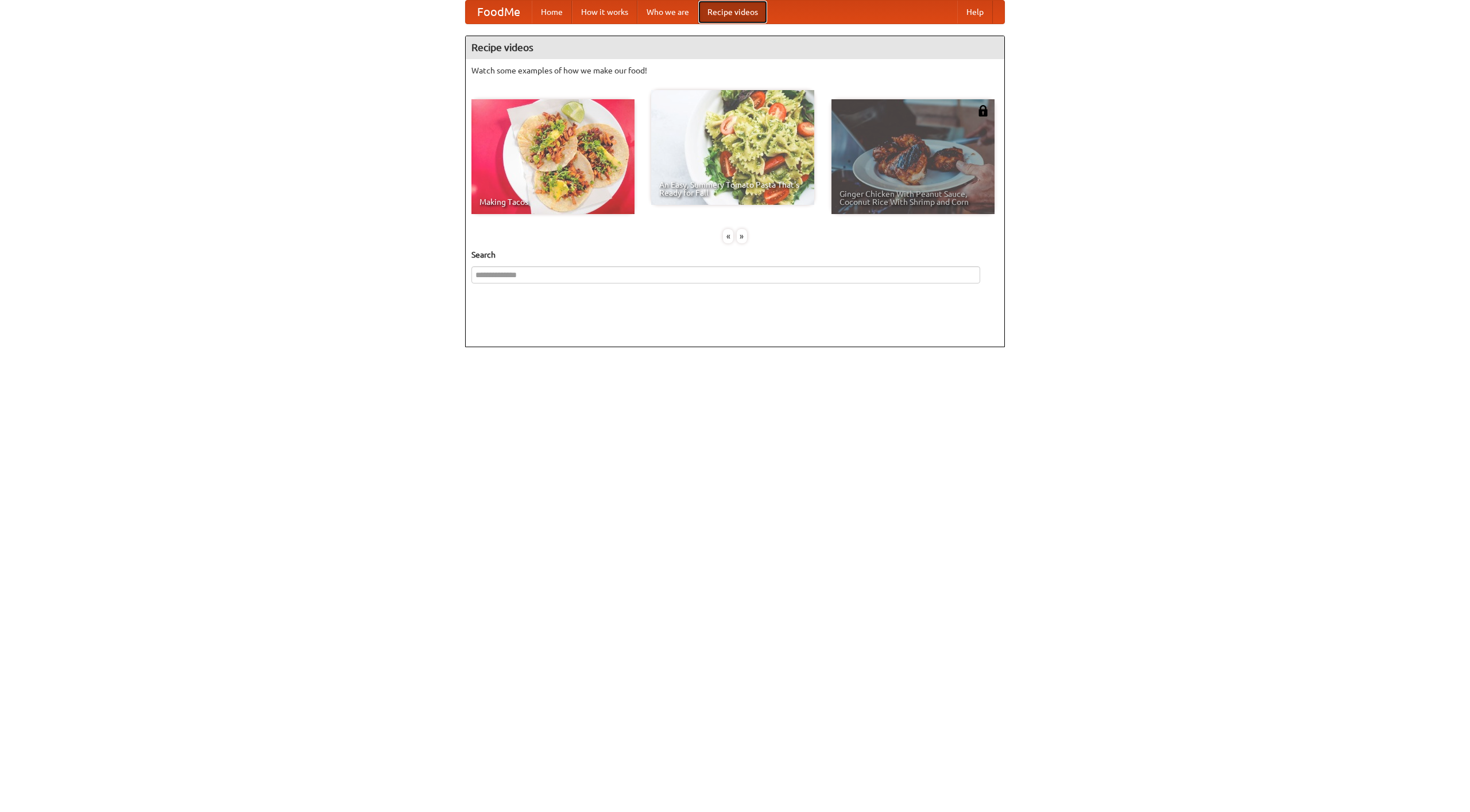  What do you see at coordinates (498, 12) in the screenshot?
I see `a: FoodMe` at bounding box center [498, 12].